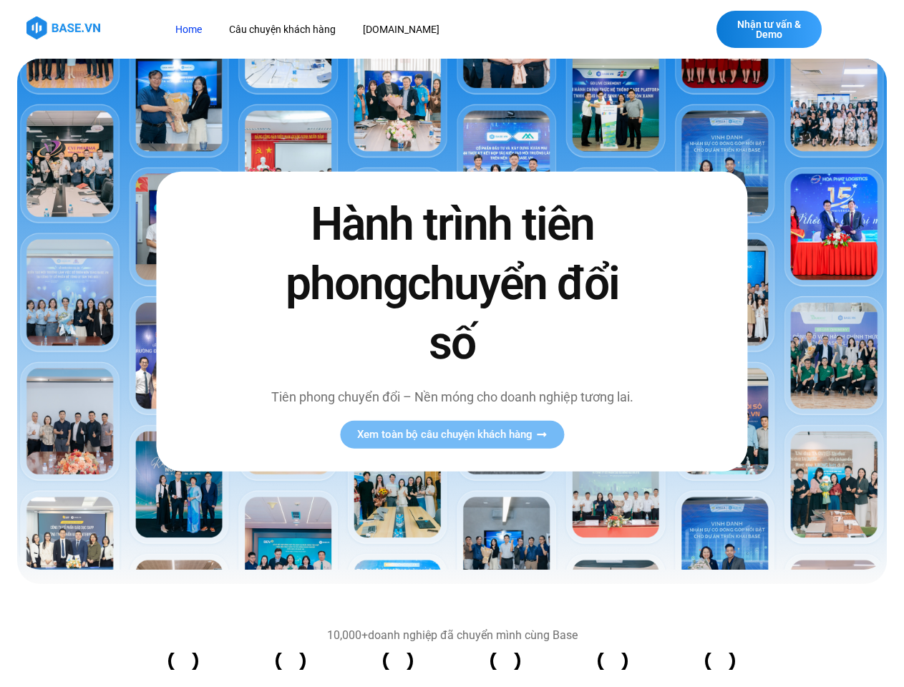 The height and width of the screenshot is (687, 904). What do you see at coordinates (404, 29) in the screenshot?
I see `nav: Menu` at bounding box center [404, 29].